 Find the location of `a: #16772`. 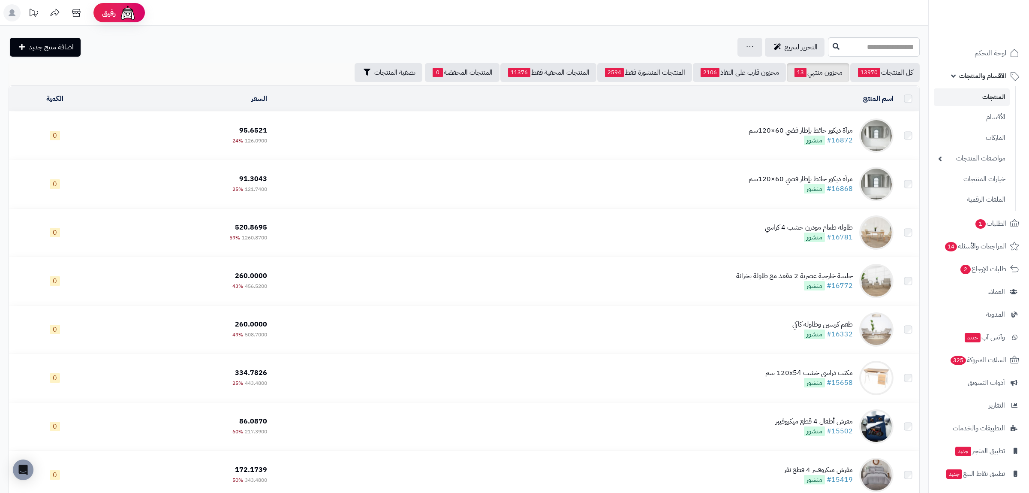

a: #16772 is located at coordinates (839, 285).